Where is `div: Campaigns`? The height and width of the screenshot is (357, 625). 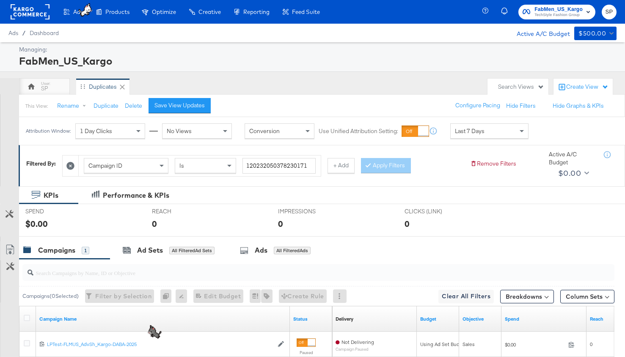 div: Campaigns is located at coordinates (57, 250).